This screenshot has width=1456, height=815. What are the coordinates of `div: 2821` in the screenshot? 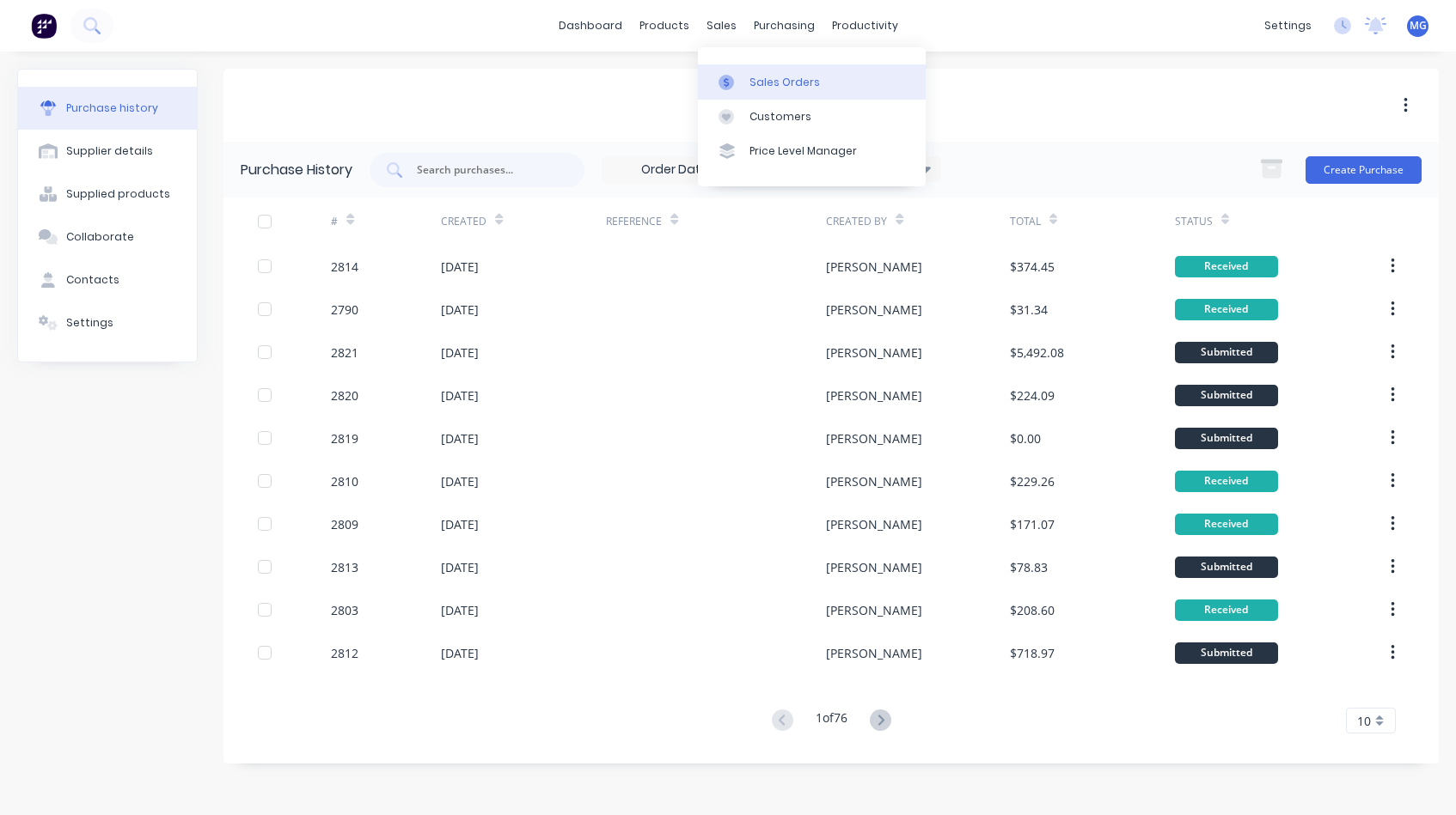 It's located at (345, 353).